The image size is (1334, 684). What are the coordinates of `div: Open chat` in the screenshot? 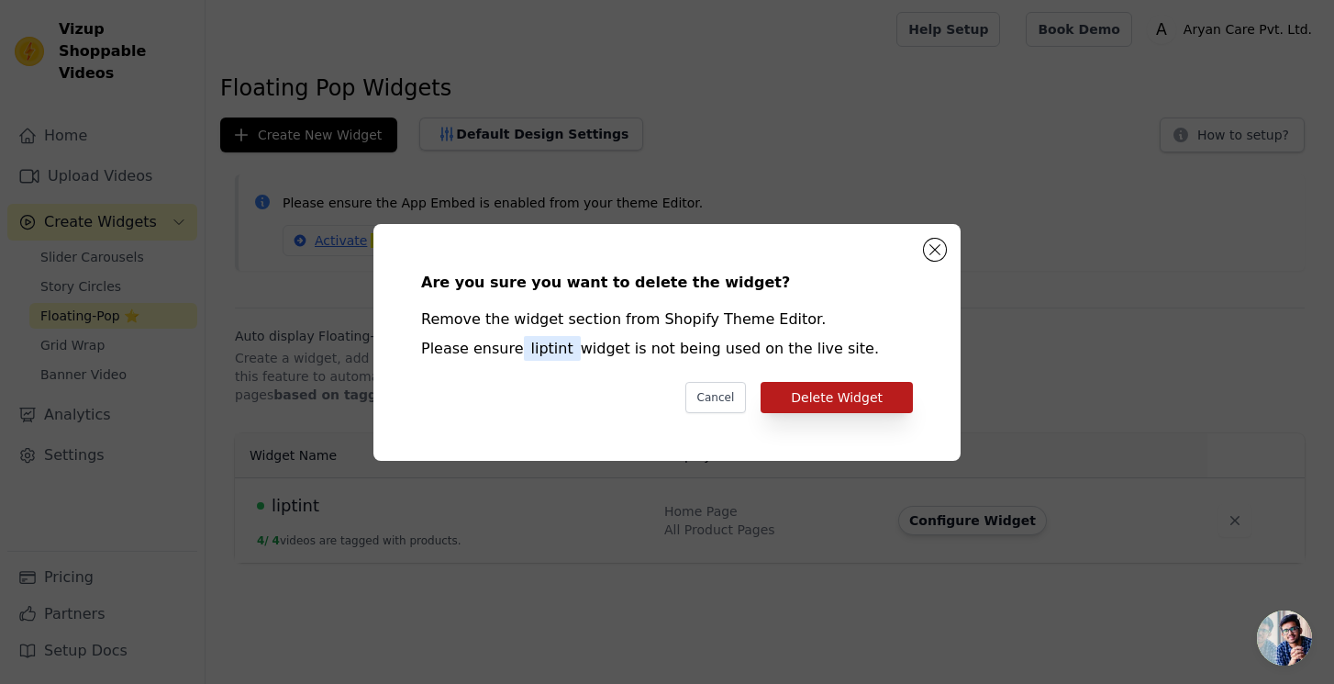 It's located at (1285, 638).